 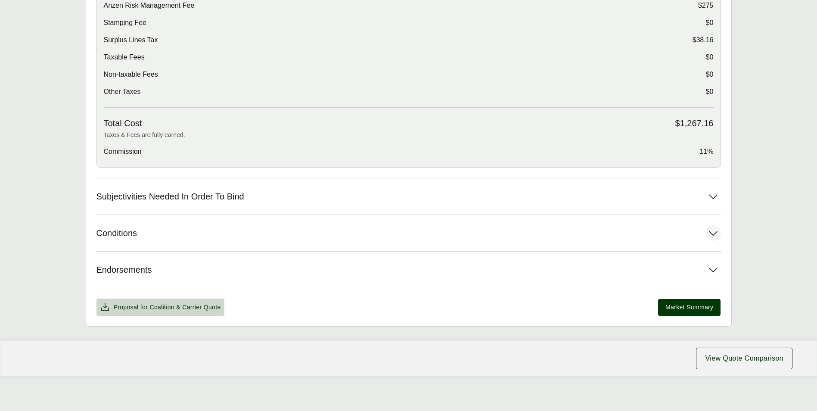 What do you see at coordinates (744, 358) in the screenshot?
I see `button: View Quote Comparison` at bounding box center [744, 358].